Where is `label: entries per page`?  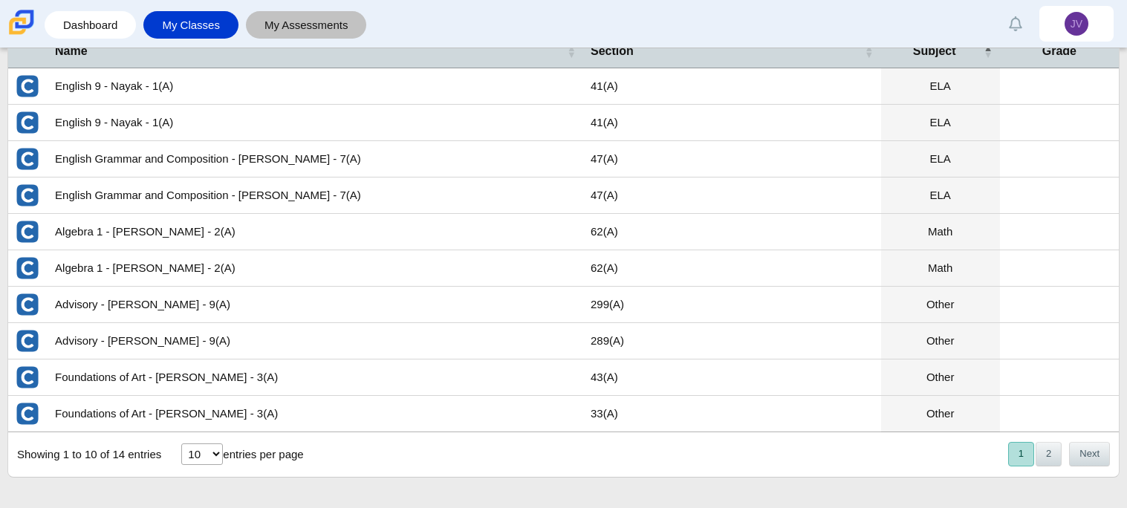 label: entries per page is located at coordinates (263, 454).